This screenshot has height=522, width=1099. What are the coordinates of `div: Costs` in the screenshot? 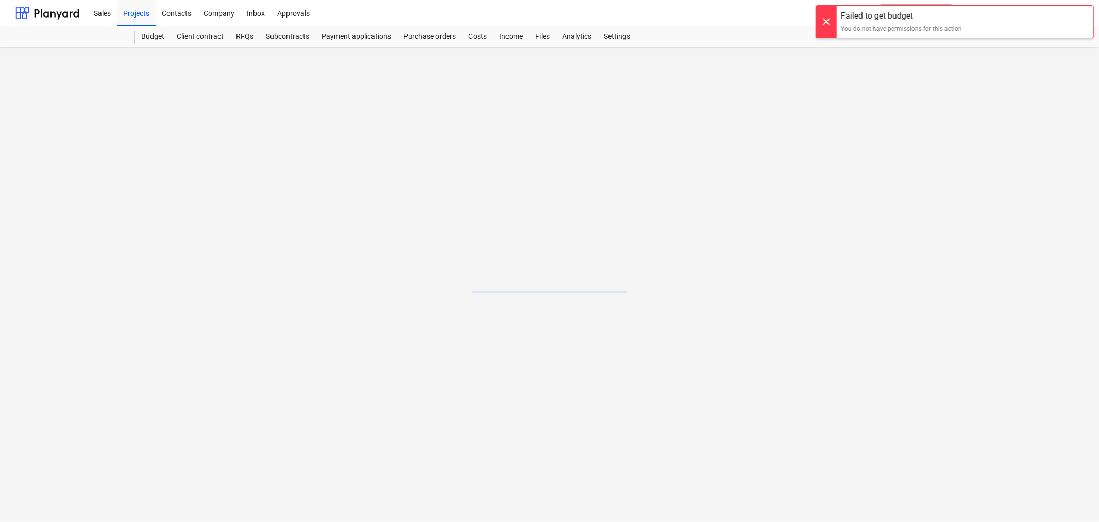 It's located at (478, 37).